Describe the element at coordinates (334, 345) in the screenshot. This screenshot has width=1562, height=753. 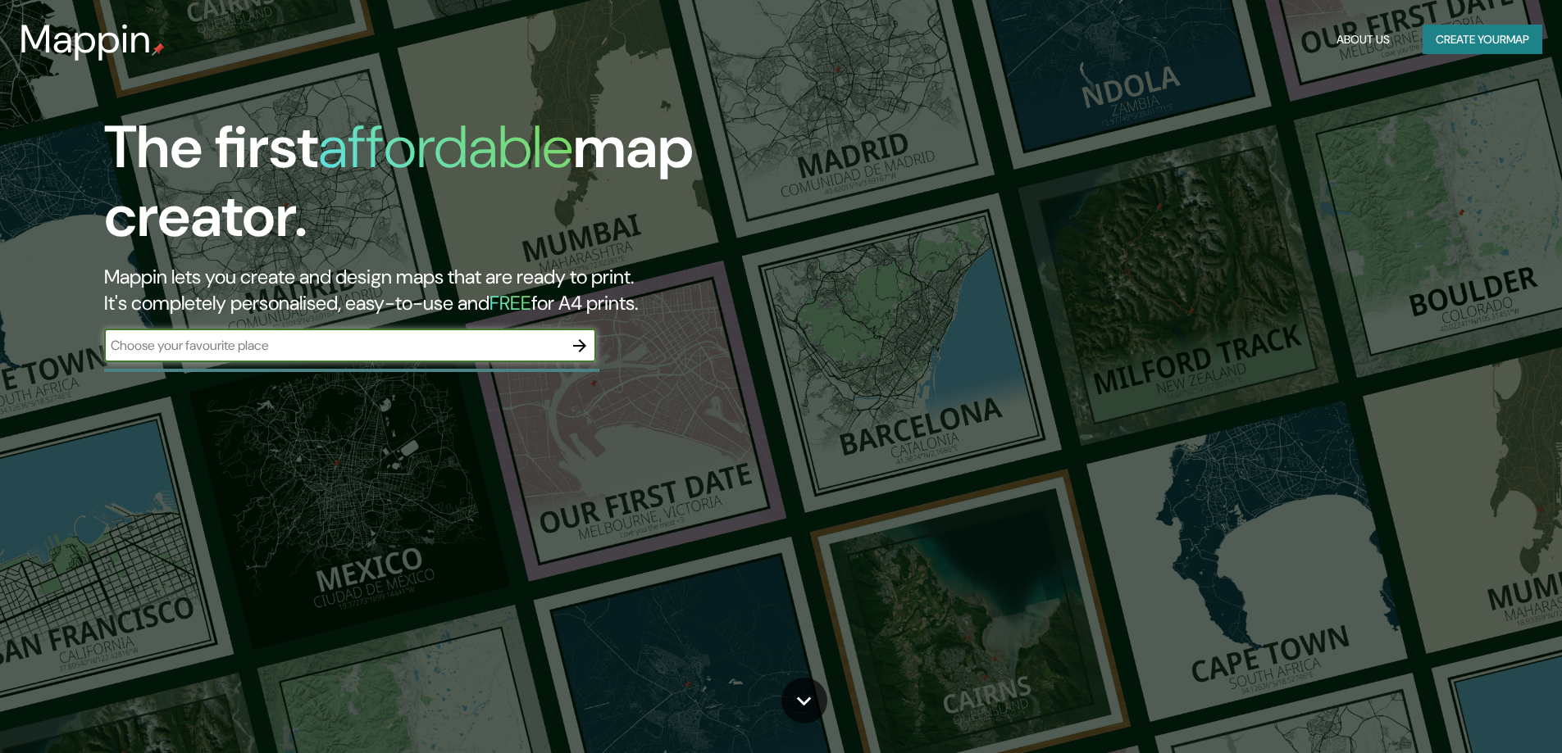
I see `input: Choose your favourite place` at that location.